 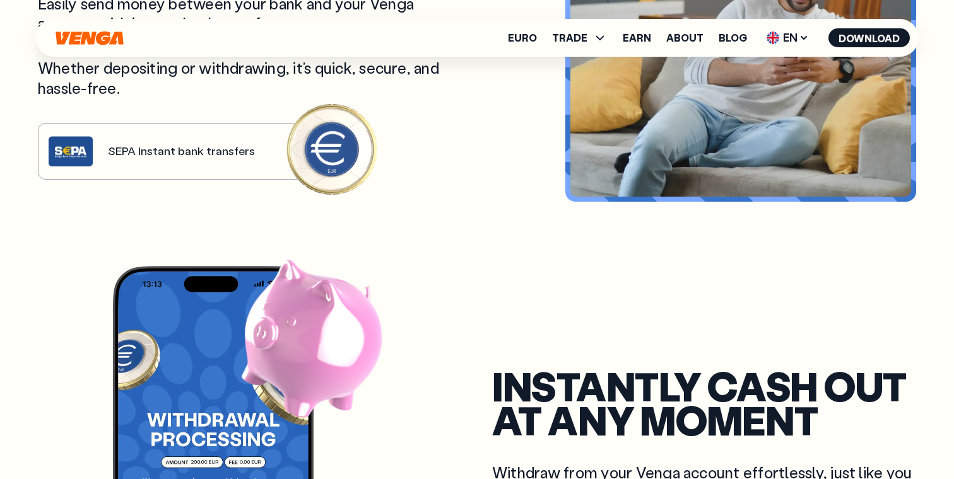 I want to click on a: Download, so click(x=868, y=38).